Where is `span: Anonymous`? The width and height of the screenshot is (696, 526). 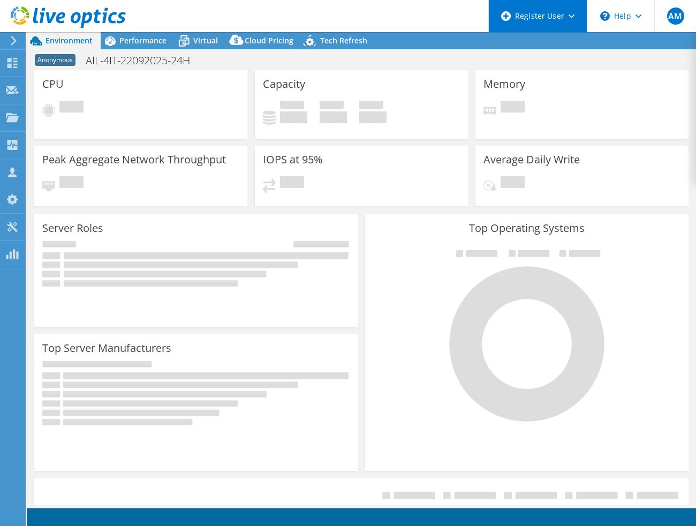
span: Anonymous is located at coordinates (55, 60).